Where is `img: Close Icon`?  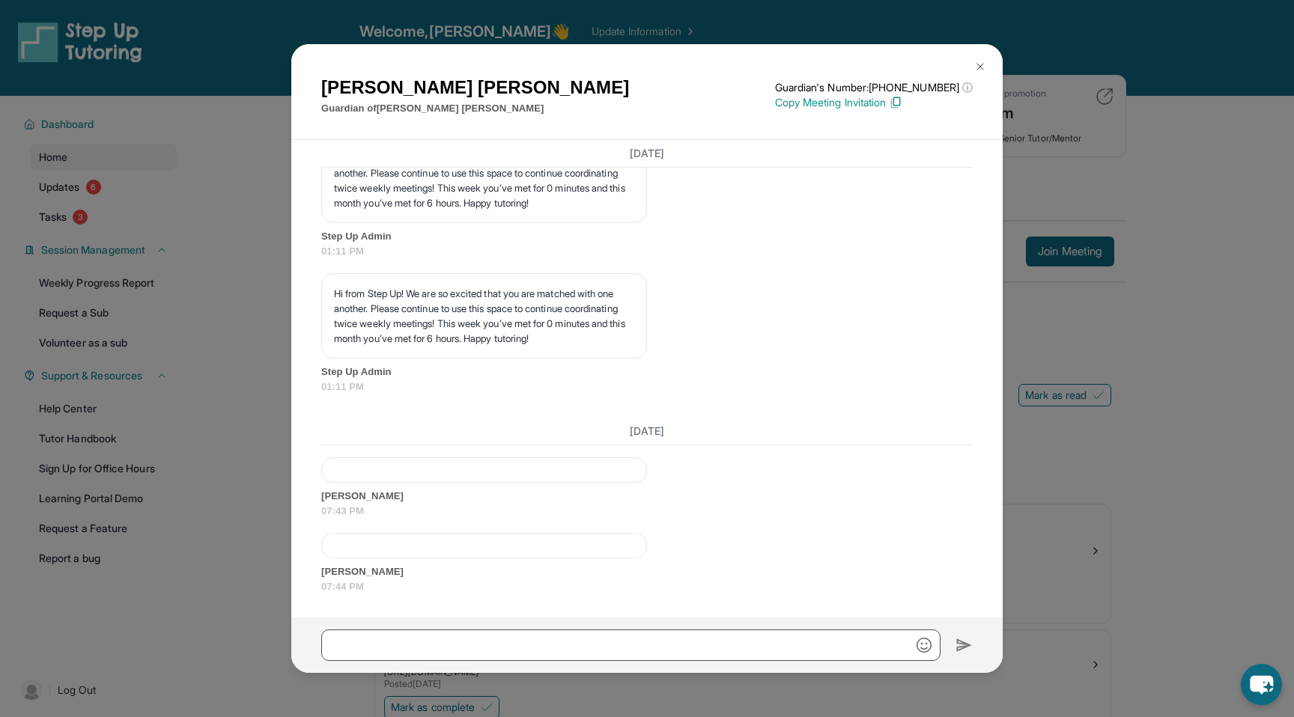 img: Close Icon is located at coordinates (980, 67).